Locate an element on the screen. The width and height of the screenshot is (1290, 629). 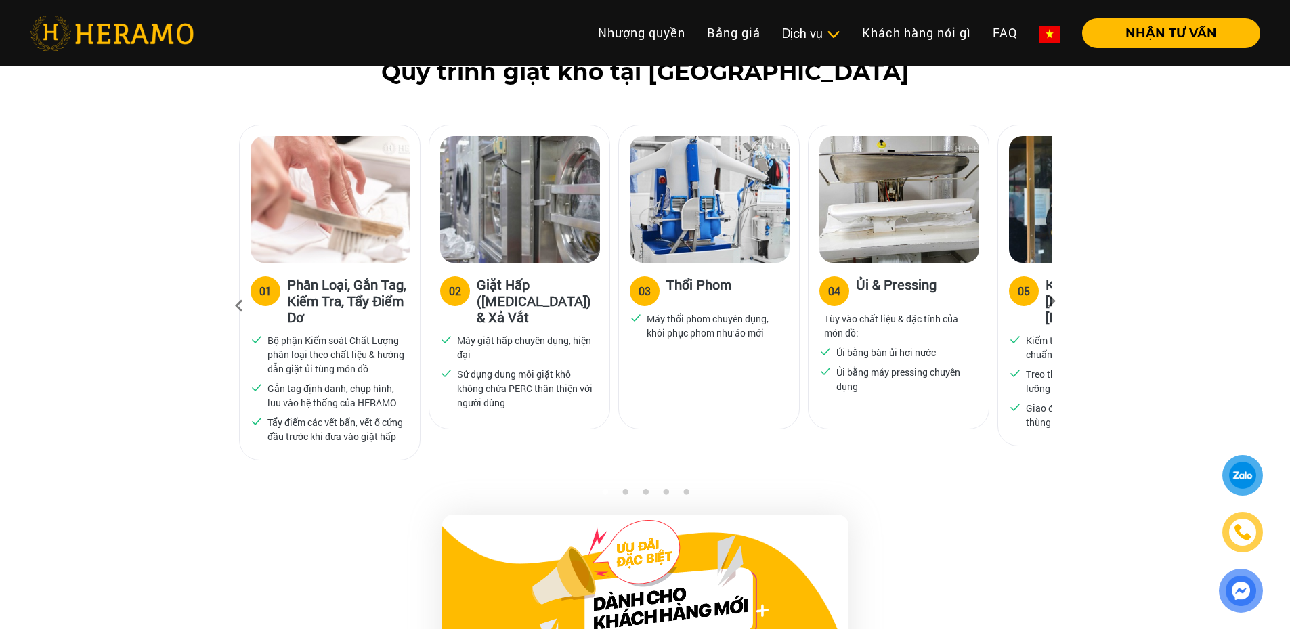
p: Ủi bằng máy pressing chuyên dụng is located at coordinates (905, 379).